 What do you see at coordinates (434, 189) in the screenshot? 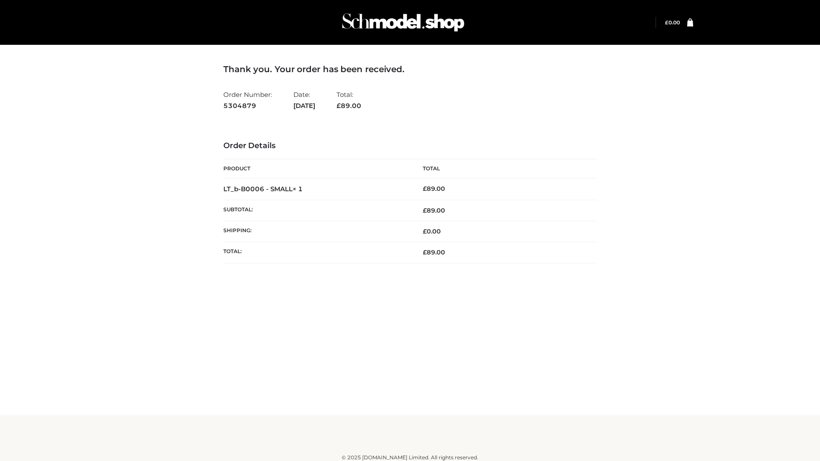
I see `bdi: 89.00` at bounding box center [434, 189].